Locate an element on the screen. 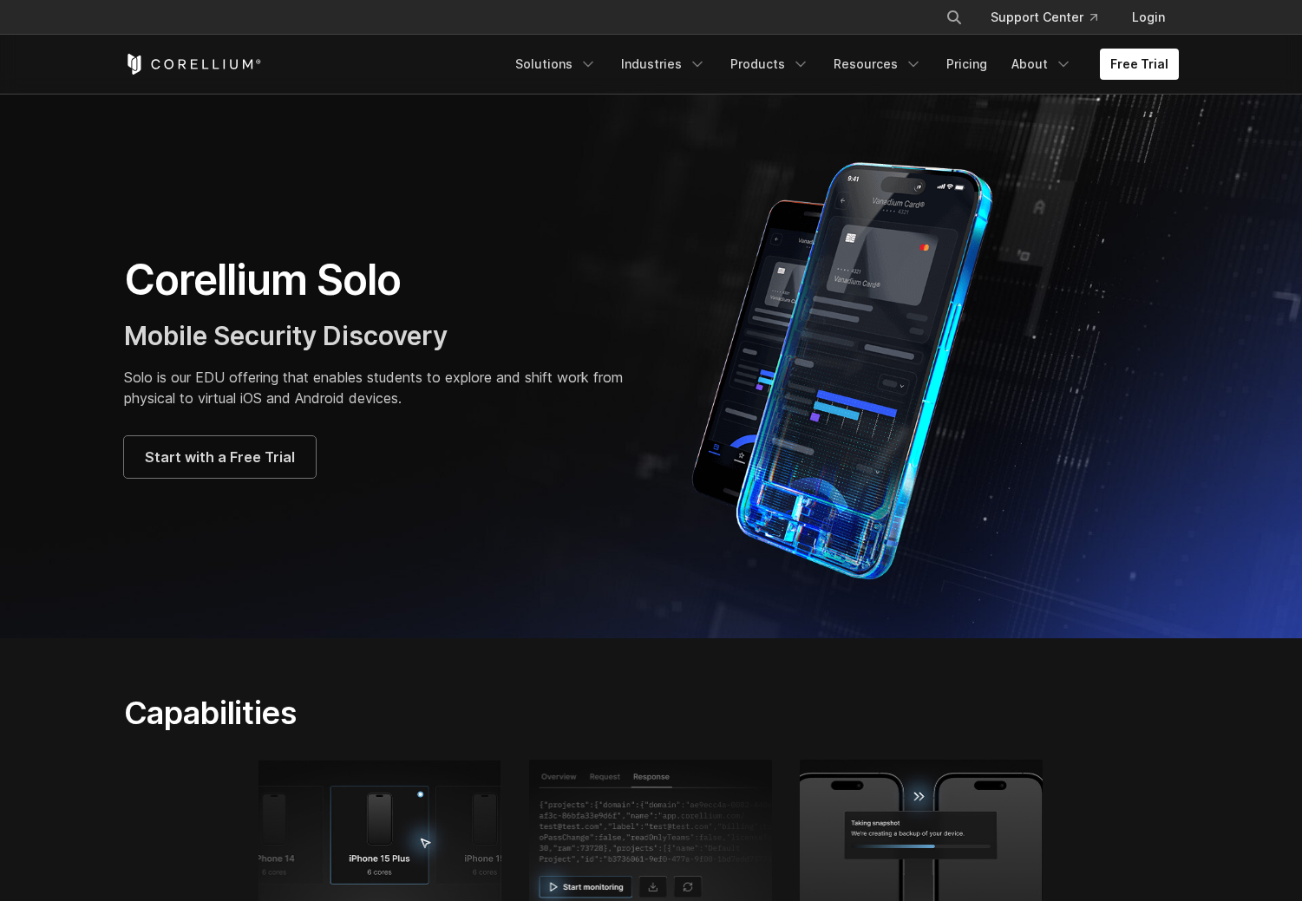 The width and height of the screenshot is (1302, 901). h2: Capabilities is located at coordinates (469, 713).